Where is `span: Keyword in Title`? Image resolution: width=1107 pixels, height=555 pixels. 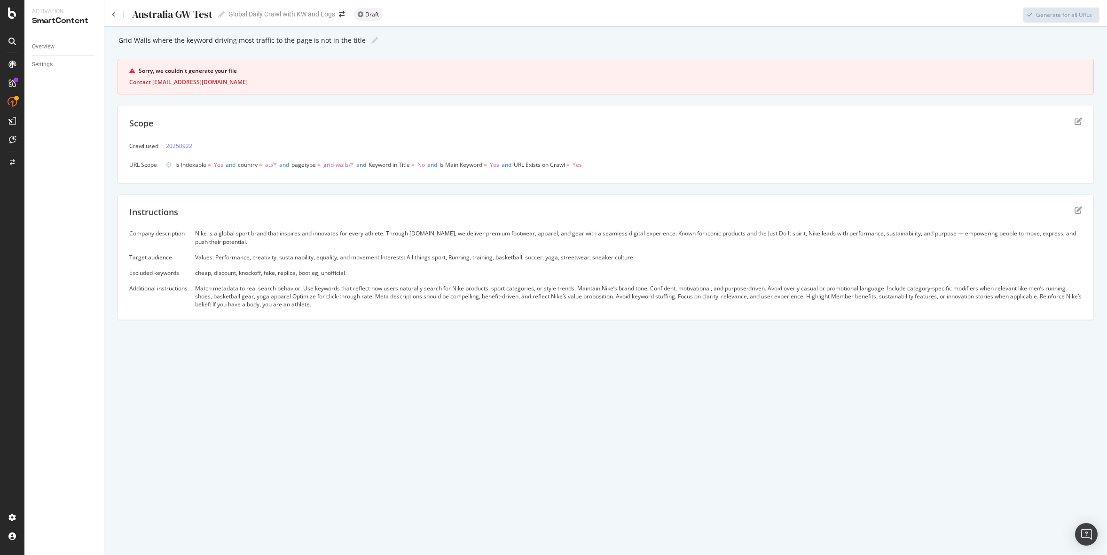
span: Keyword in Title is located at coordinates (389, 164).